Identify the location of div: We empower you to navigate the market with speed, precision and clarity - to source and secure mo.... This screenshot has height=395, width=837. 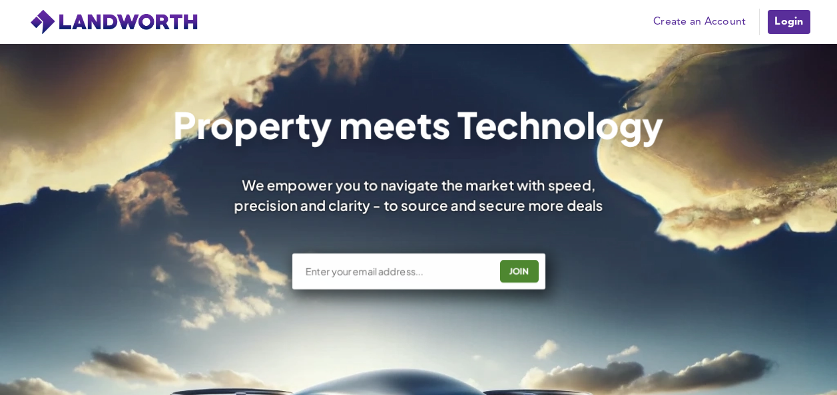
(418, 195).